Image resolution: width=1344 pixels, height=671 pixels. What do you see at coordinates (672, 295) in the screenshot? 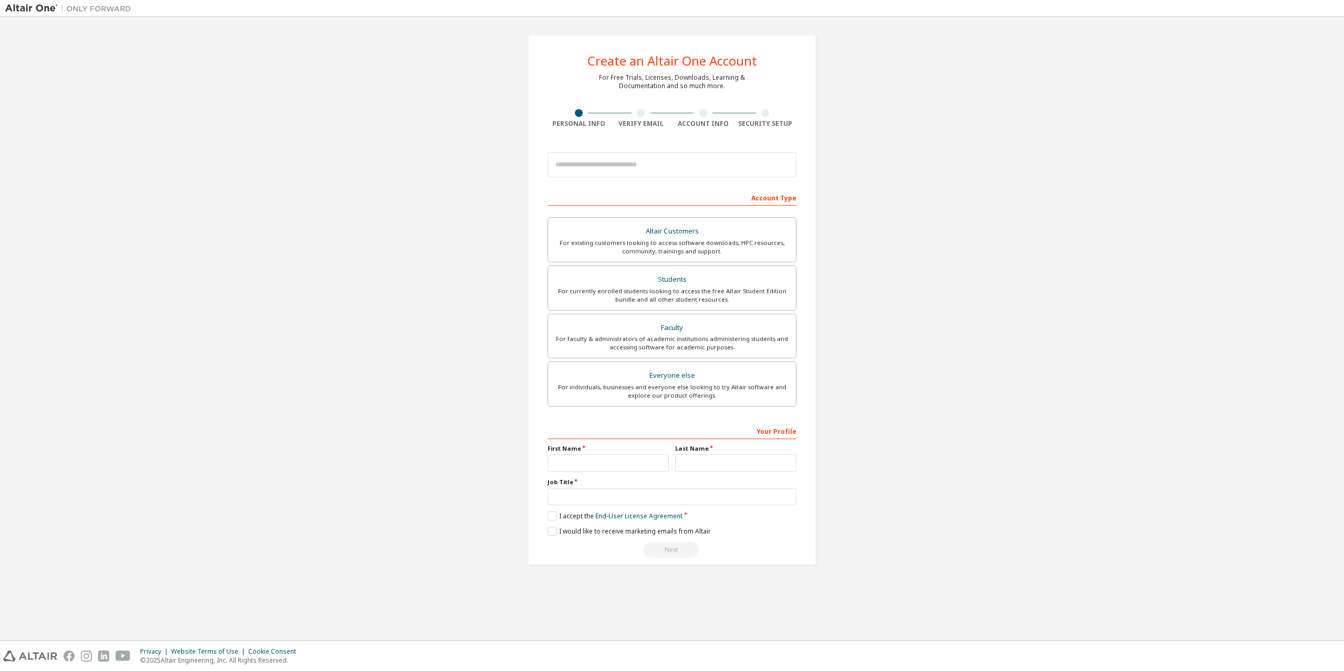
I see `div: For currently enrolled students looking to access the free Altair Student Edition bundle and all ...` at bounding box center [672, 295].